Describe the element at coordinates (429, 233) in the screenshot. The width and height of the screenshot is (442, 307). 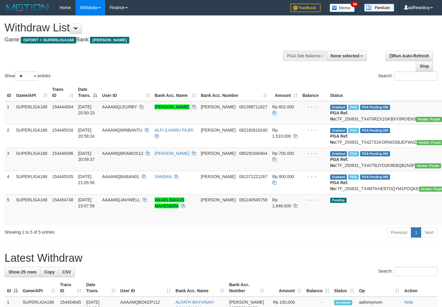
I see `a: Next` at that location.